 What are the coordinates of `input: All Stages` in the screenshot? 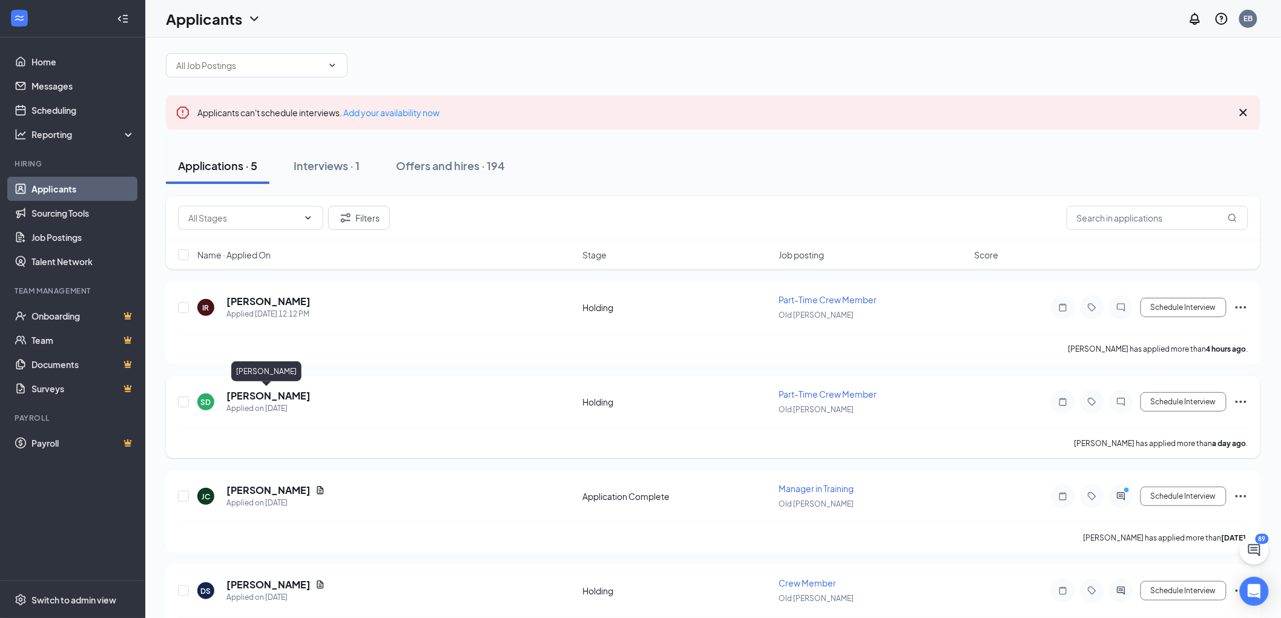 It's located at (243, 218).